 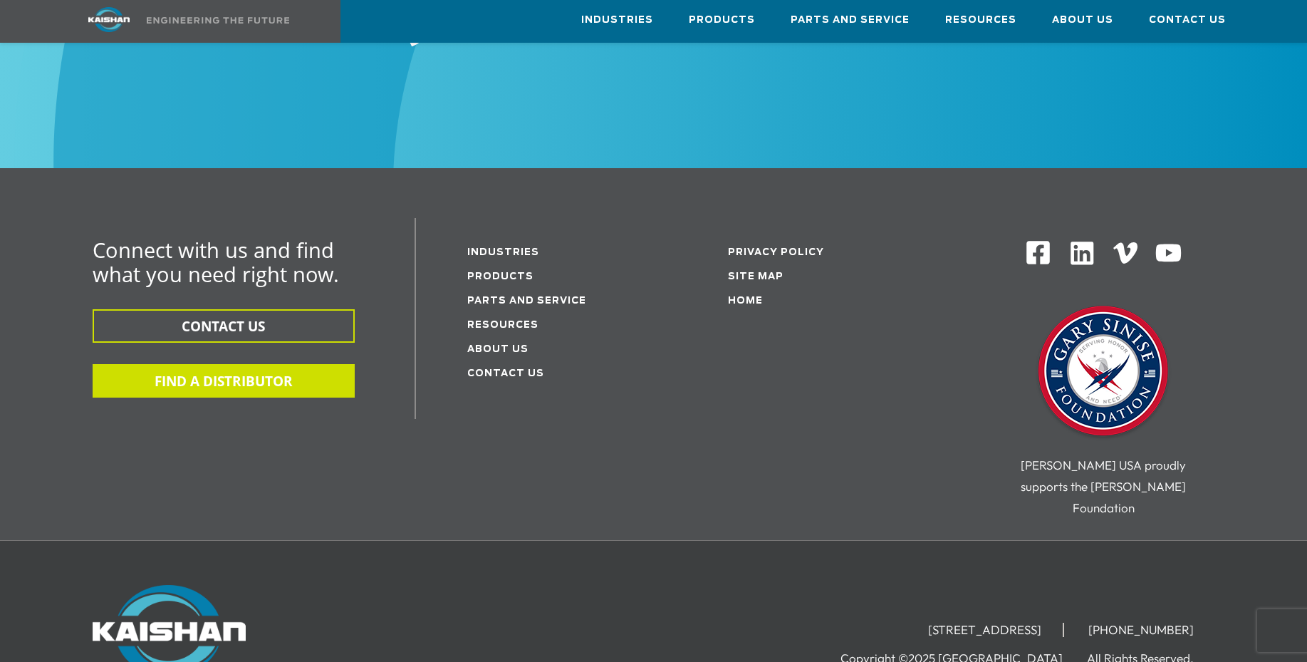 I want to click on button: FIND A DISTRIBUTOR, so click(x=224, y=380).